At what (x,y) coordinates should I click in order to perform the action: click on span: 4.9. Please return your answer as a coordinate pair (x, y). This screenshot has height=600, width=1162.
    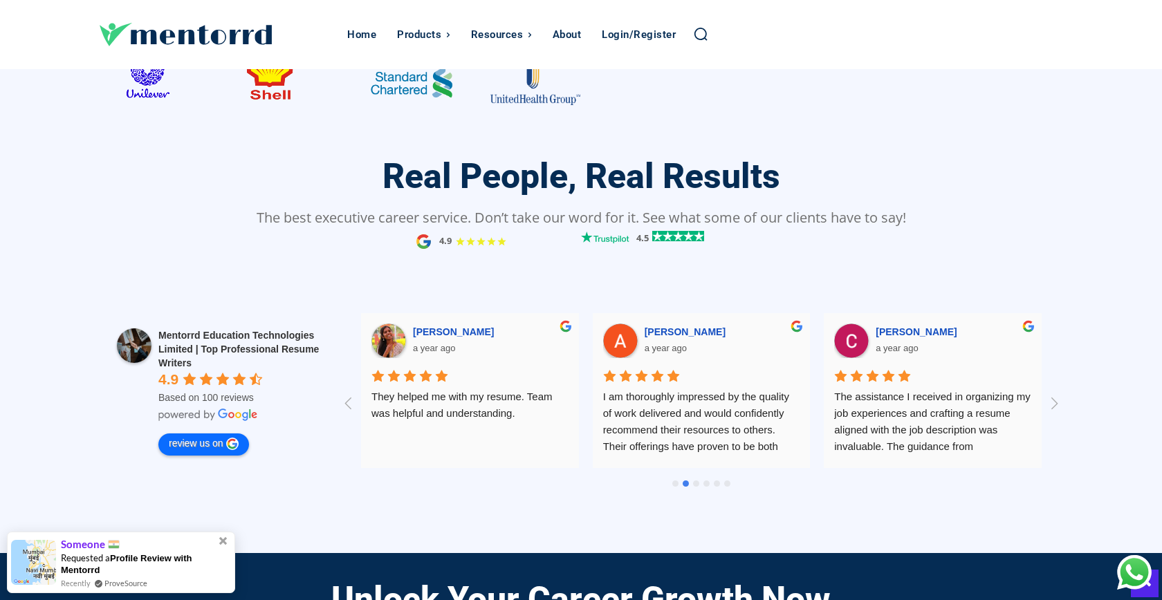
    Looking at the image, I should click on (168, 379).